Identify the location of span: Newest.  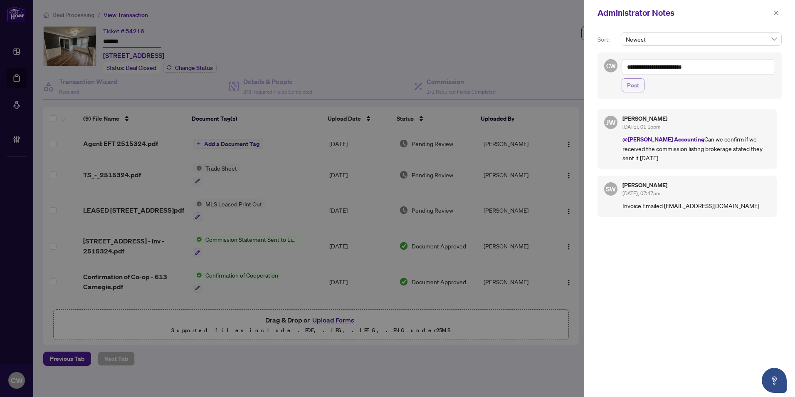
(701, 39).